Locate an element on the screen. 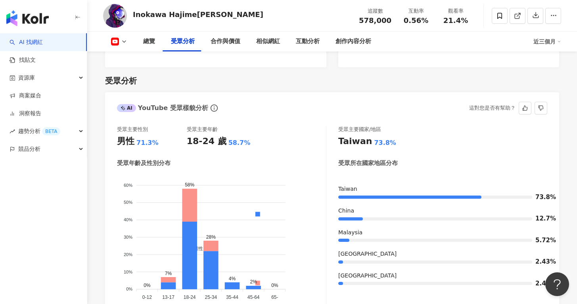 This screenshot has height=304, width=577. span: rise is located at coordinates (12, 132).